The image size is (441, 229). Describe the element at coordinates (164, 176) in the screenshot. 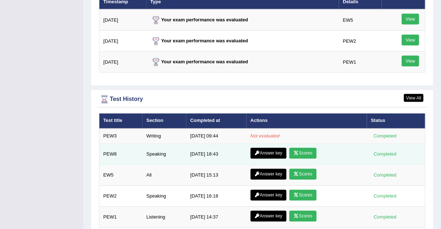

I see `td: All` at that location.